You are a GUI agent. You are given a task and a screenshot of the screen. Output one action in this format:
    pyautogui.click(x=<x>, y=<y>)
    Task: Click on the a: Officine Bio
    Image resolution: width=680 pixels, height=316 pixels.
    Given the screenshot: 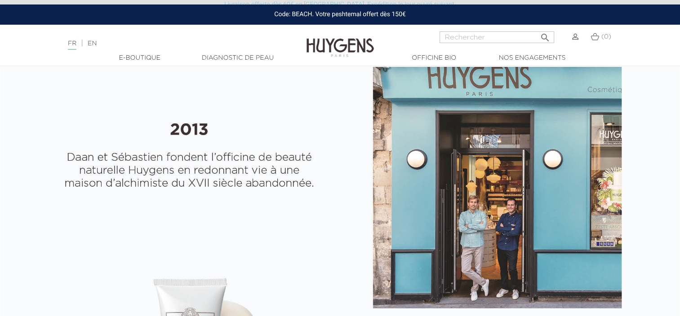 What is the action you would take?
    pyautogui.click(x=434, y=58)
    